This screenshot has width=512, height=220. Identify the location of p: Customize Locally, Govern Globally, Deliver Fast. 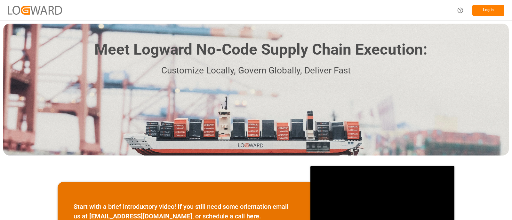
(256, 71).